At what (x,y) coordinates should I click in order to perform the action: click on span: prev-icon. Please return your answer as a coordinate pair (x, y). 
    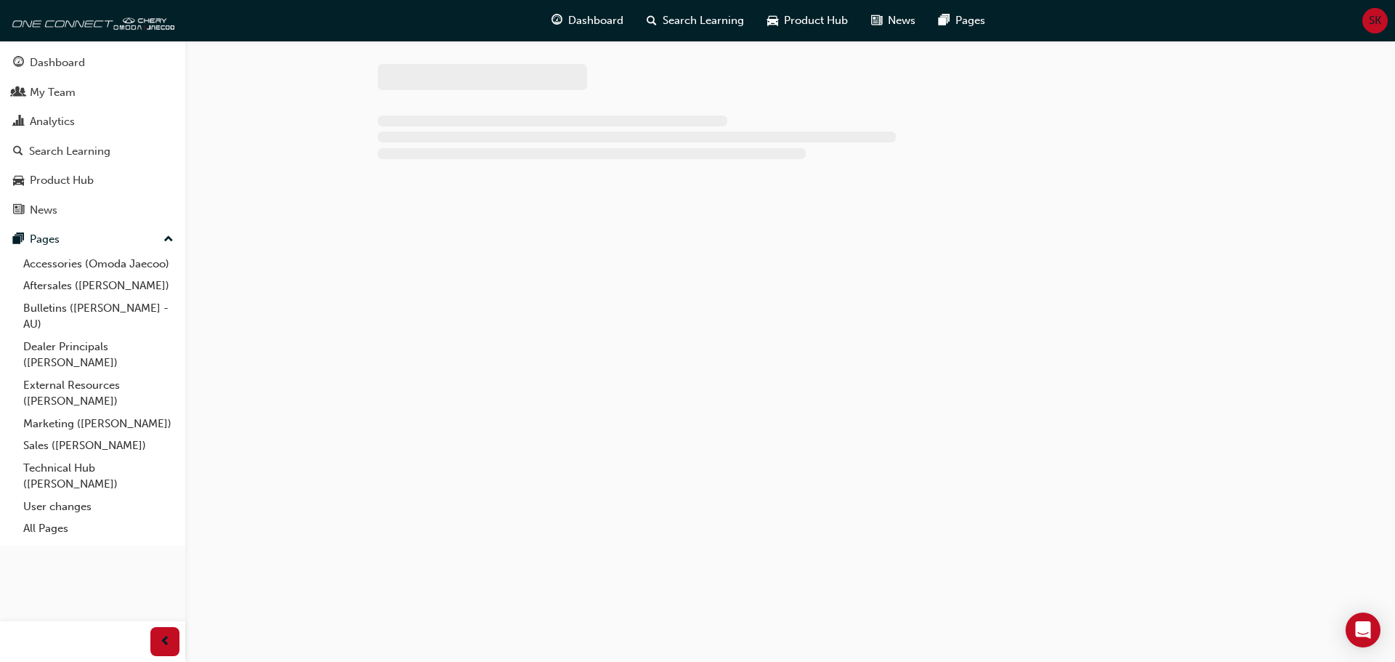
    Looking at the image, I should click on (165, 641).